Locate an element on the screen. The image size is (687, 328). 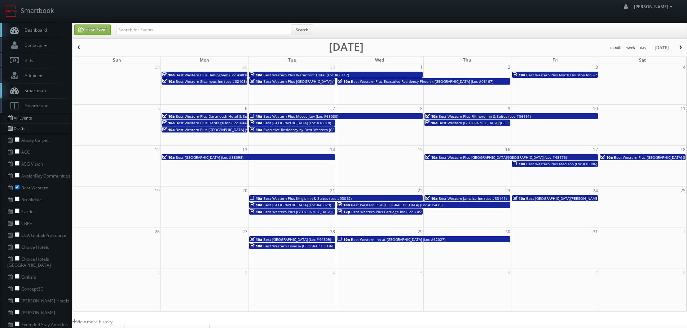
span: Admin is located at coordinates (32, 75).